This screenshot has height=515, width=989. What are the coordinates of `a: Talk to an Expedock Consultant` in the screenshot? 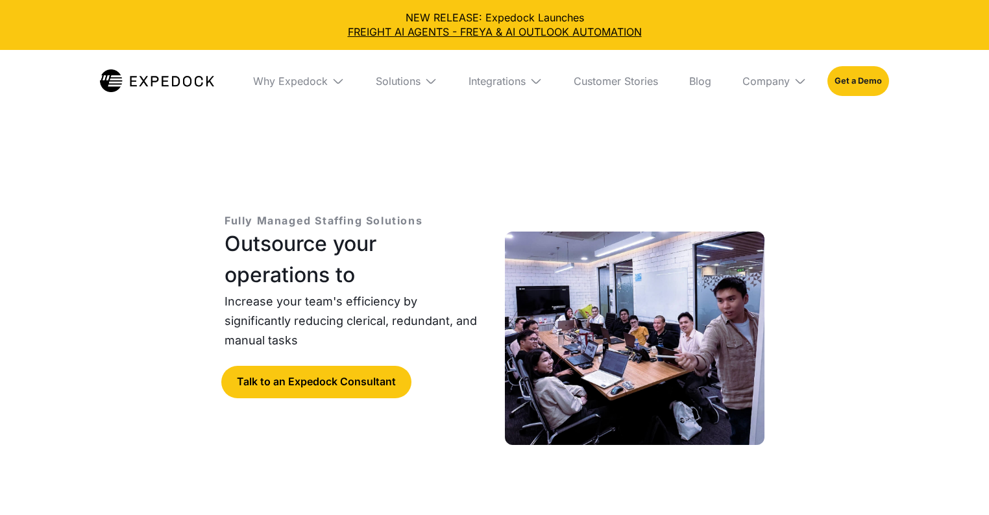 It's located at (316, 382).